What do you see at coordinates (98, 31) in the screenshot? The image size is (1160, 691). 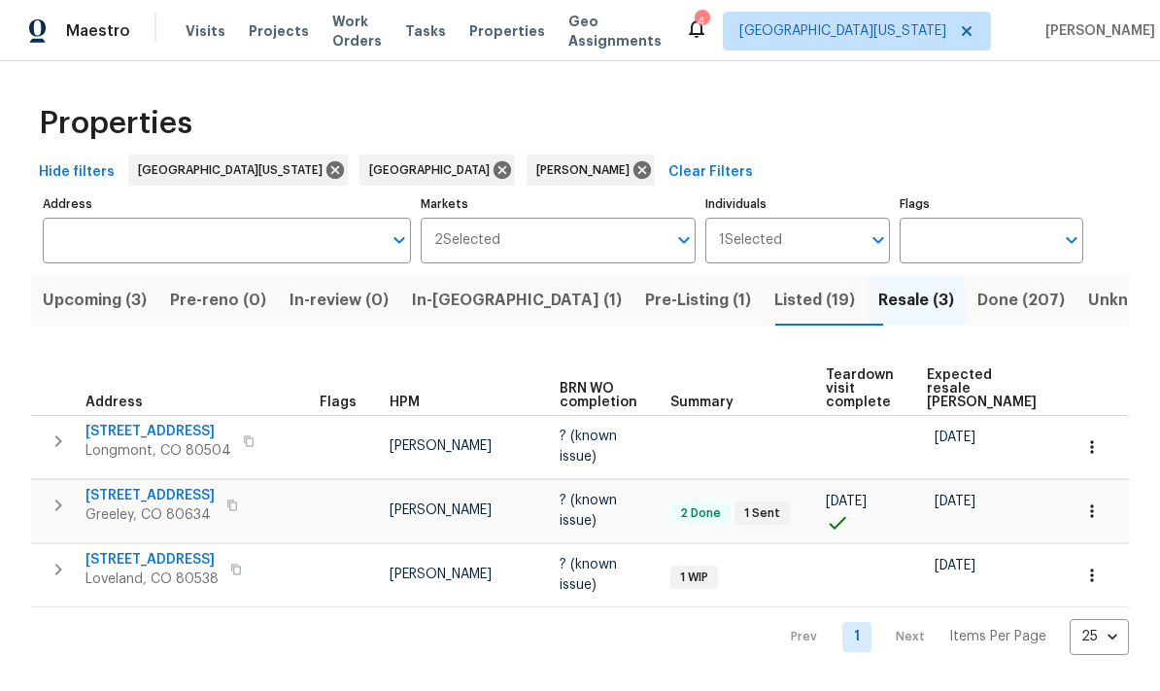 I see `span: Maestro` at bounding box center [98, 31].